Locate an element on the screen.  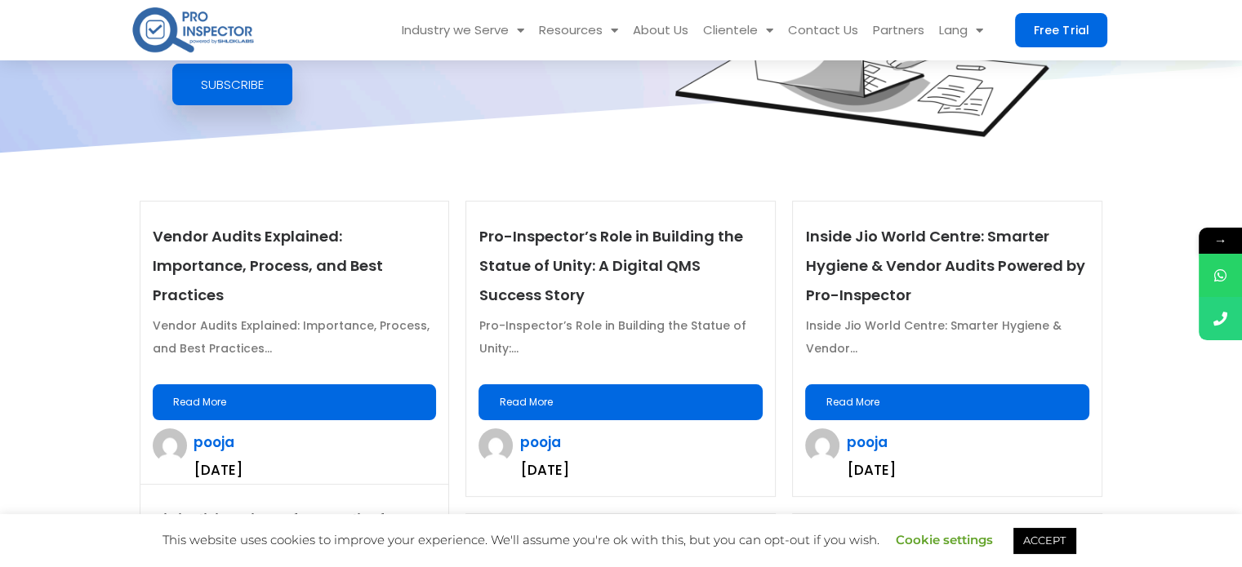
a: Pro-Inspector’s Role in Building the Statue of Unity: A Digital QMS Success Story is located at coordinates (610, 265).